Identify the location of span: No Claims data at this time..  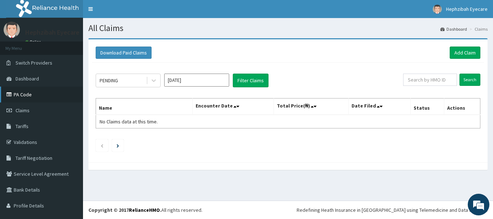
(129, 122).